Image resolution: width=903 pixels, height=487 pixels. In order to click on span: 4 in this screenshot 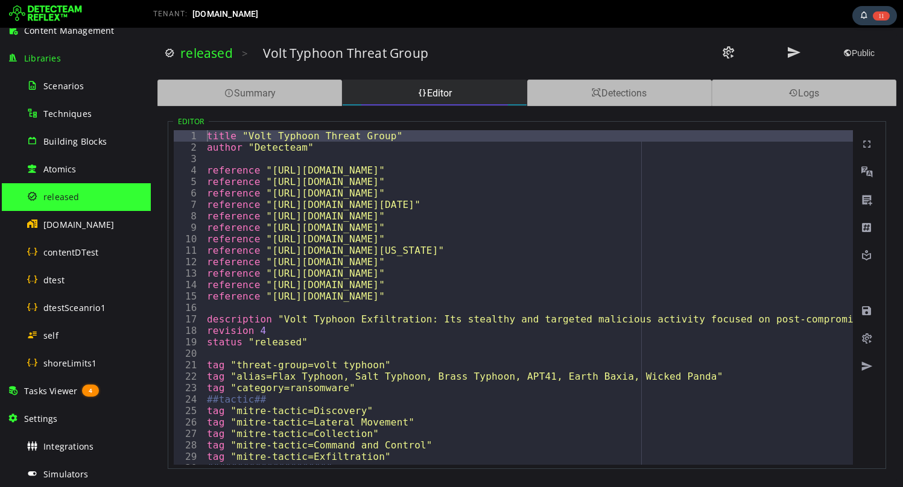, I will do `click(90, 391)`.